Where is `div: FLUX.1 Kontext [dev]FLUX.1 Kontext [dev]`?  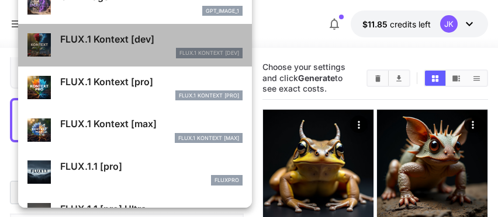
div: FLUX.1 Kontext [dev]FLUX.1 Kontext [dev] is located at coordinates (135, 45).